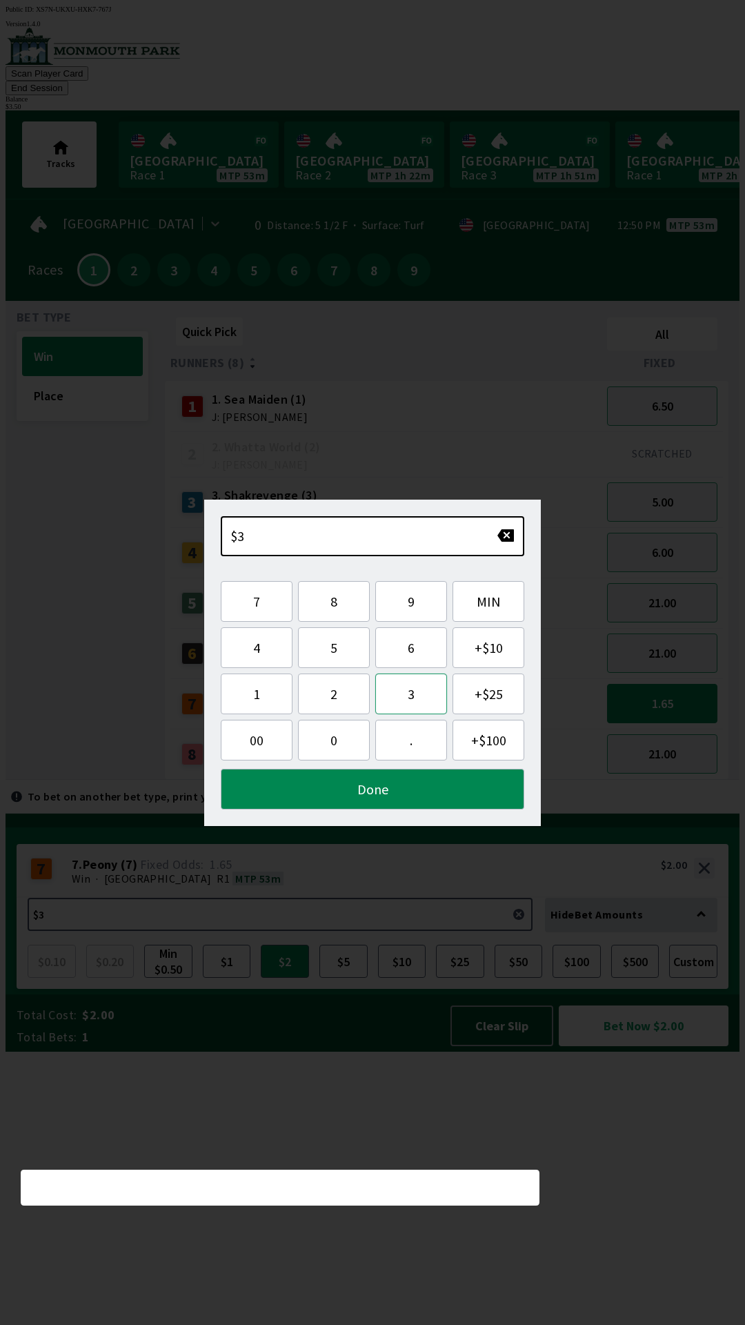 This screenshot has height=1325, width=745. What do you see at coordinates (334, 601) in the screenshot?
I see `span: 8` at bounding box center [334, 601].